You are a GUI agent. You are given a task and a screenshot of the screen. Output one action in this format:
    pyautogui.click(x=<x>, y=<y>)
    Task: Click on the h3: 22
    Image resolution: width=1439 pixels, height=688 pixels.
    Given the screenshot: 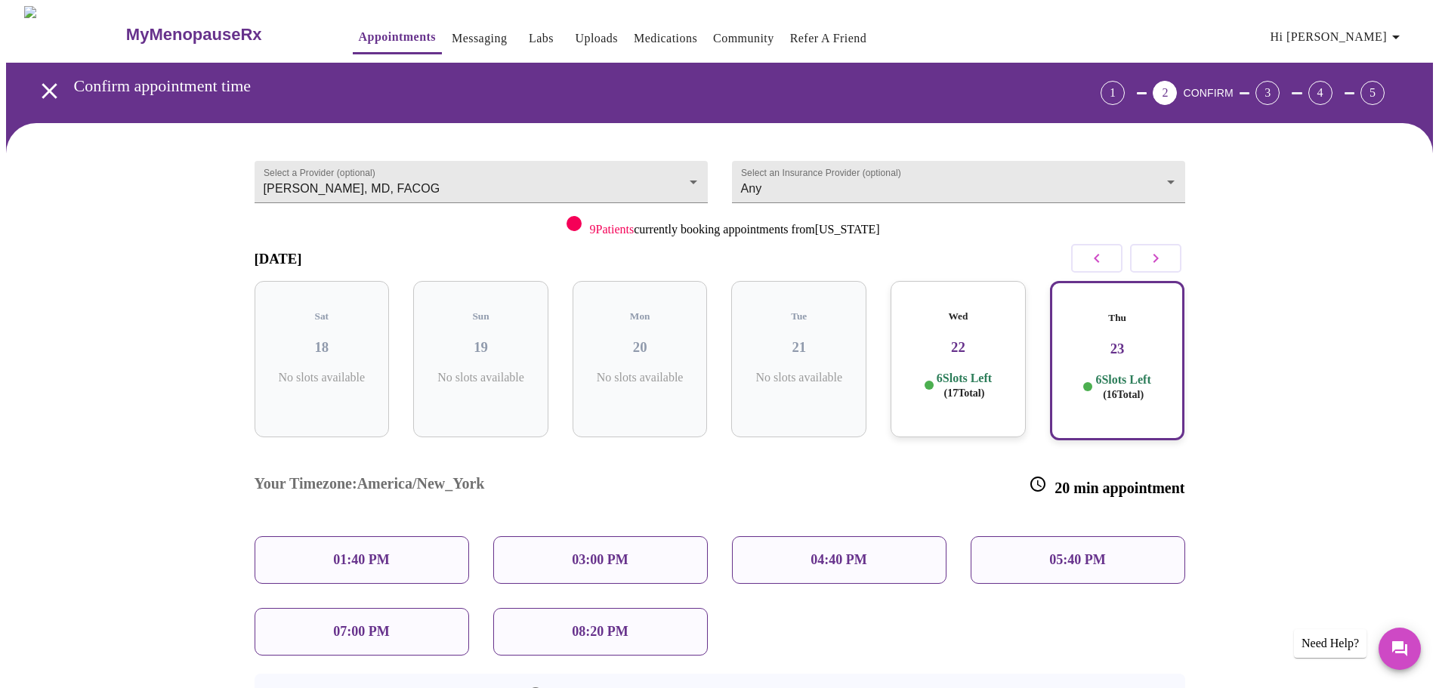 What is the action you would take?
    pyautogui.click(x=958, y=348)
    